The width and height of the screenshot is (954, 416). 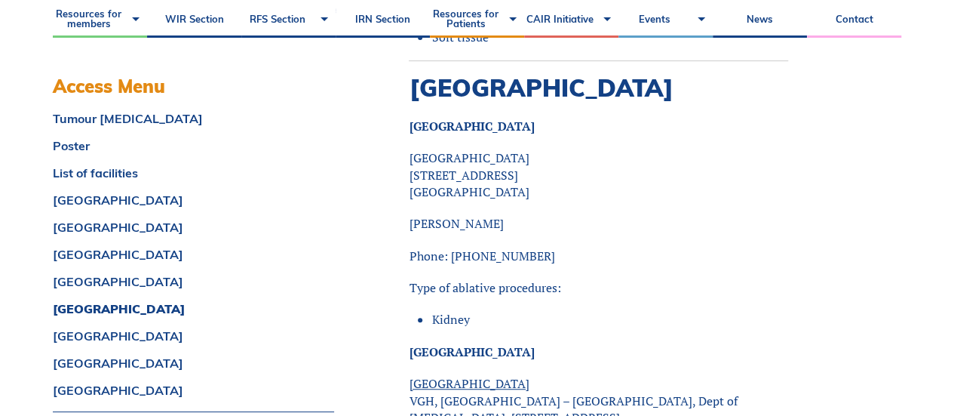 What do you see at coordinates (193, 86) in the screenshot?
I see `h3: Access Menu` at bounding box center [193, 86].